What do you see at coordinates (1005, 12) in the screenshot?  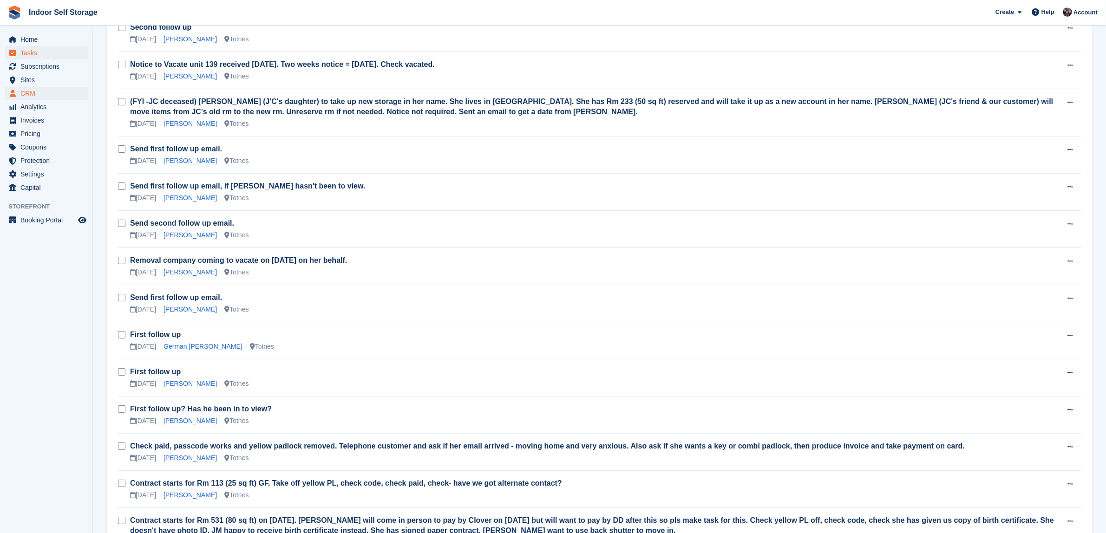 I see `span: Create` at bounding box center [1005, 12].